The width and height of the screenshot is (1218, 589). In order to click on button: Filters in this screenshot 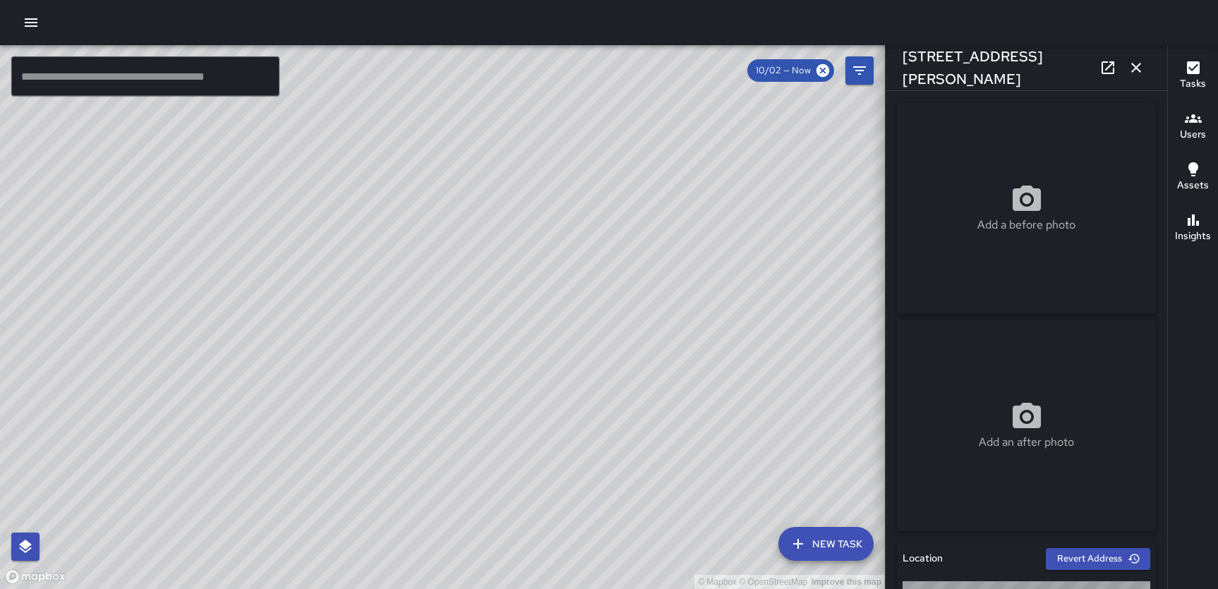, I will do `click(859, 71)`.